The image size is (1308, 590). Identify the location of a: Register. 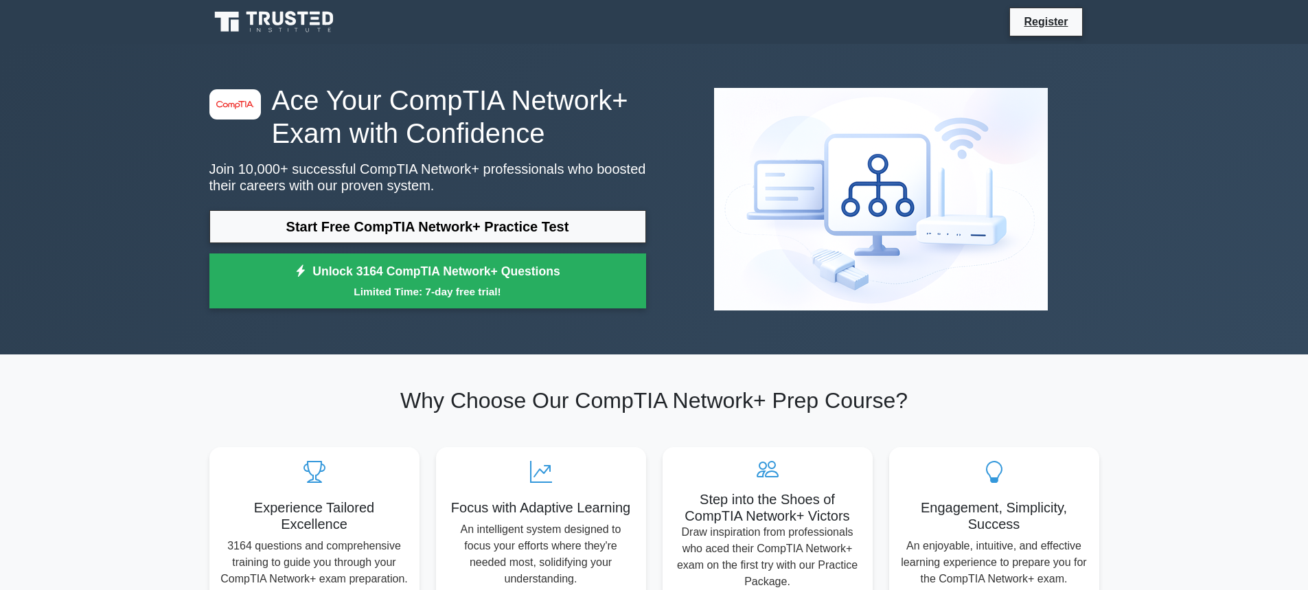
(1046, 21).